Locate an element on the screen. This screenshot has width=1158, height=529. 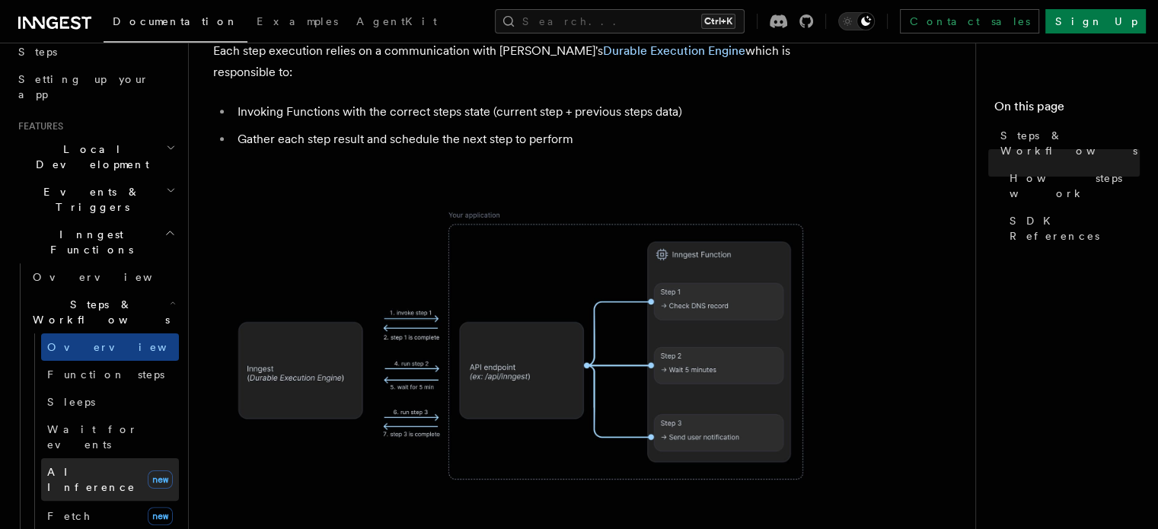
img: Each Inngest Functions's step invocation implies a communication between your application and the... is located at coordinates (518, 345).